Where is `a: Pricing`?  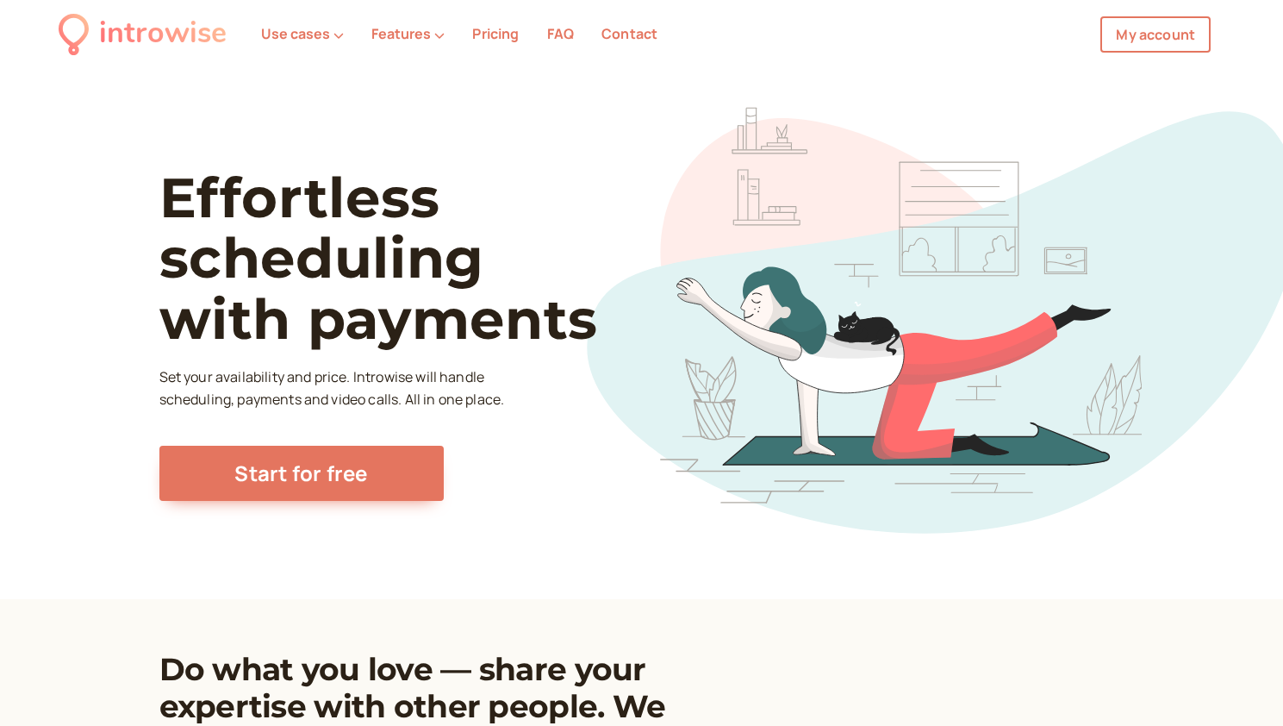 a: Pricing is located at coordinates (496, 34).